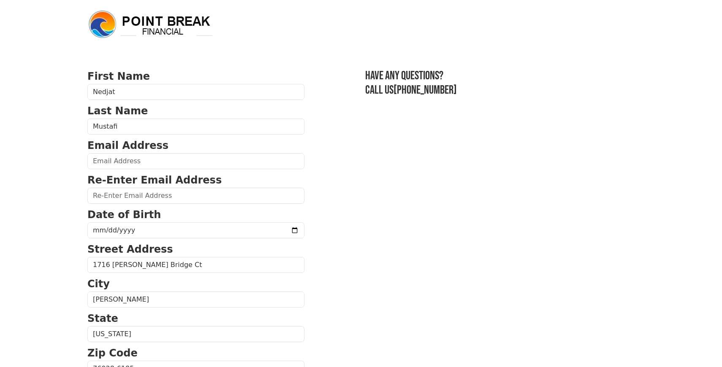  I want to click on strong: Email Address, so click(128, 146).